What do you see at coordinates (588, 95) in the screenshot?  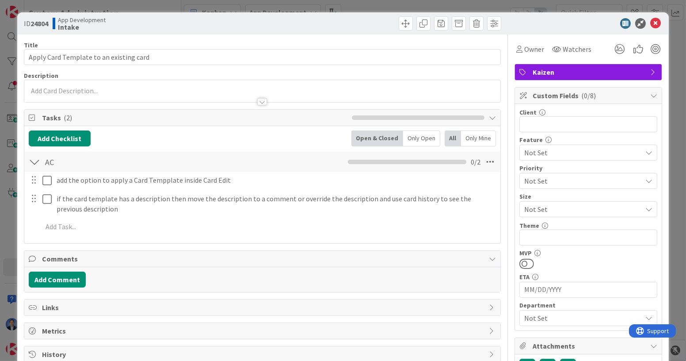 I see `span: ( 0/8 )` at bounding box center [588, 95].